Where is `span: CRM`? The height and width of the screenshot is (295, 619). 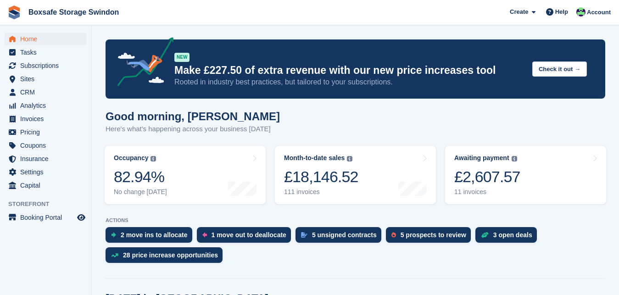
span: CRM is located at coordinates (48, 92).